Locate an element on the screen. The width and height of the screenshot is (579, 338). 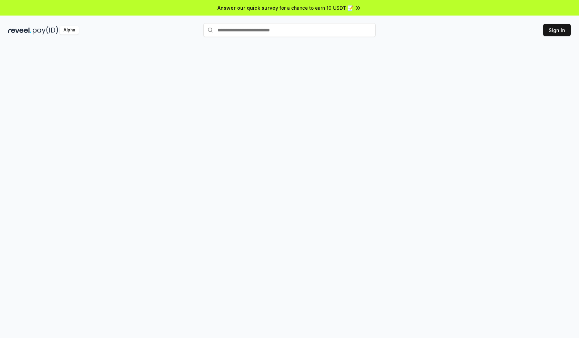
img: reveel_dark is located at coordinates (20, 30).